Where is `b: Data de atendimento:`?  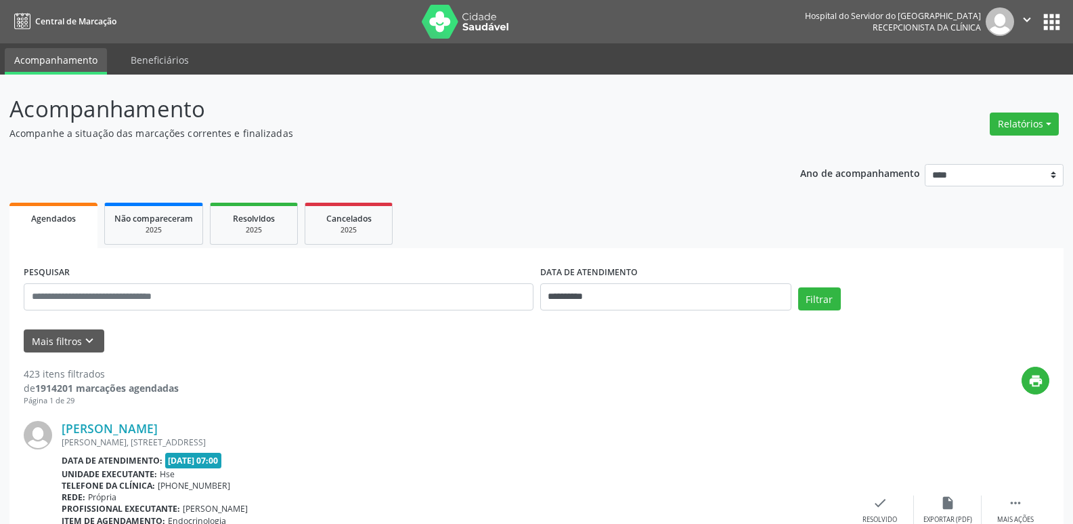
b: Data de atendimento: is located at coordinates (112, 460).